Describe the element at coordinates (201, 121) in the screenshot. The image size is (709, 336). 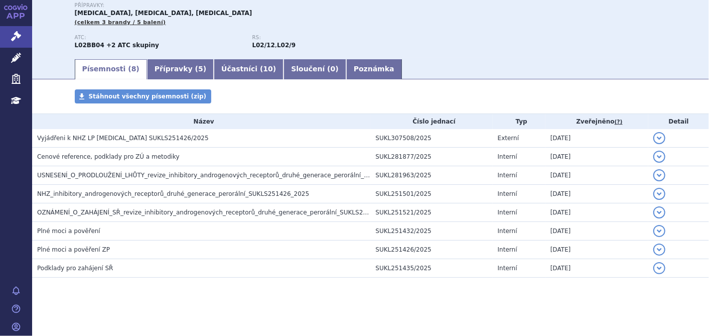
I see `th: Název` at that location.